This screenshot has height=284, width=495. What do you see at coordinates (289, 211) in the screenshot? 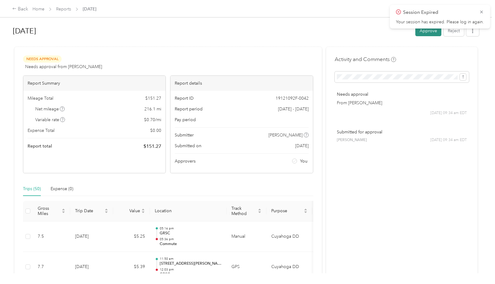
I see `th: Purpose` at bounding box center [289, 211].